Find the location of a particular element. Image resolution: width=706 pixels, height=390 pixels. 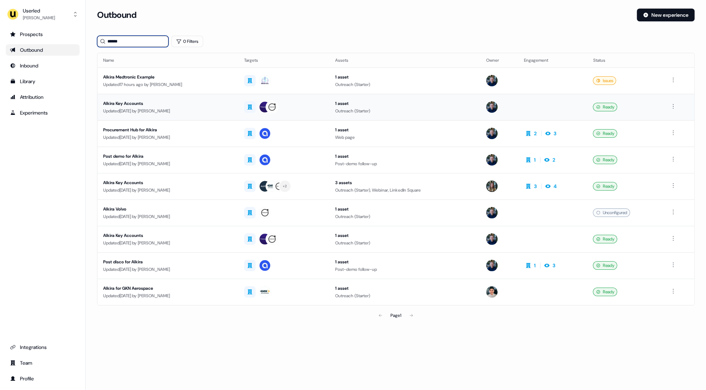

a: Go to outbound experience is located at coordinates (42, 50).